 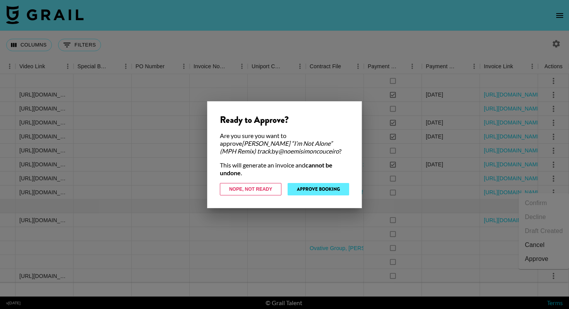 What do you see at coordinates (285, 120) in the screenshot?
I see `div: Ready to Approve?` at bounding box center [285, 120].